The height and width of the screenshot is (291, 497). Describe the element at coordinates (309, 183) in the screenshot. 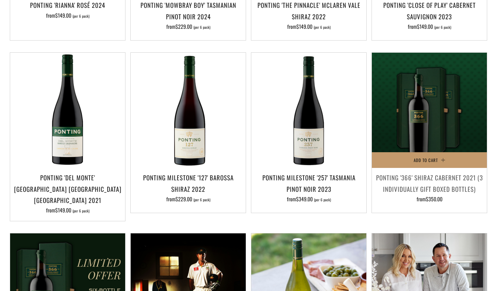

I see `h3: Ponting Milestone '257' Tasmania Pinot Noir 2023` at that location.